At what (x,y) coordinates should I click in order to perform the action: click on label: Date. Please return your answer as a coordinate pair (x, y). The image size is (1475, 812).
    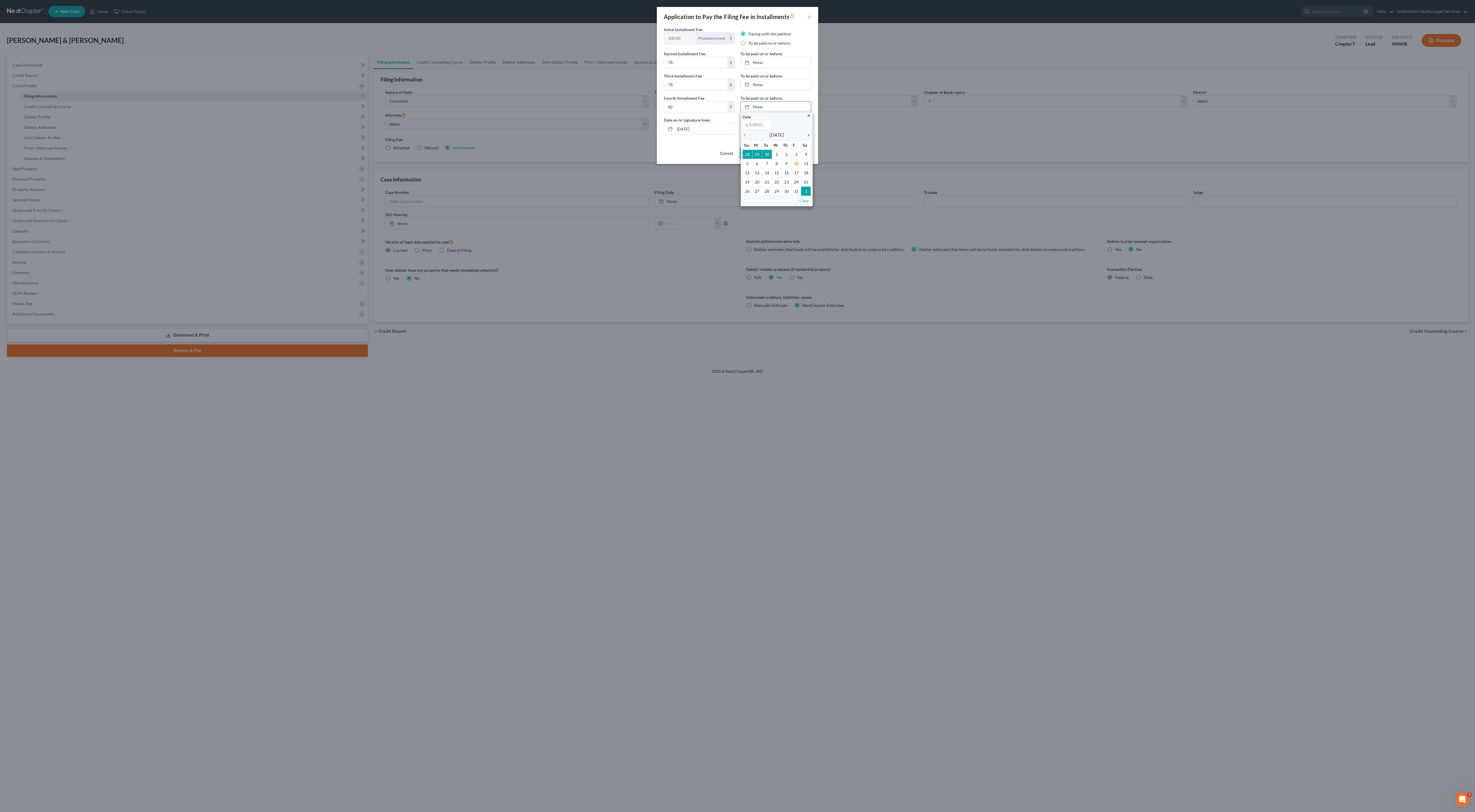
    Looking at the image, I should click on (746, 117).